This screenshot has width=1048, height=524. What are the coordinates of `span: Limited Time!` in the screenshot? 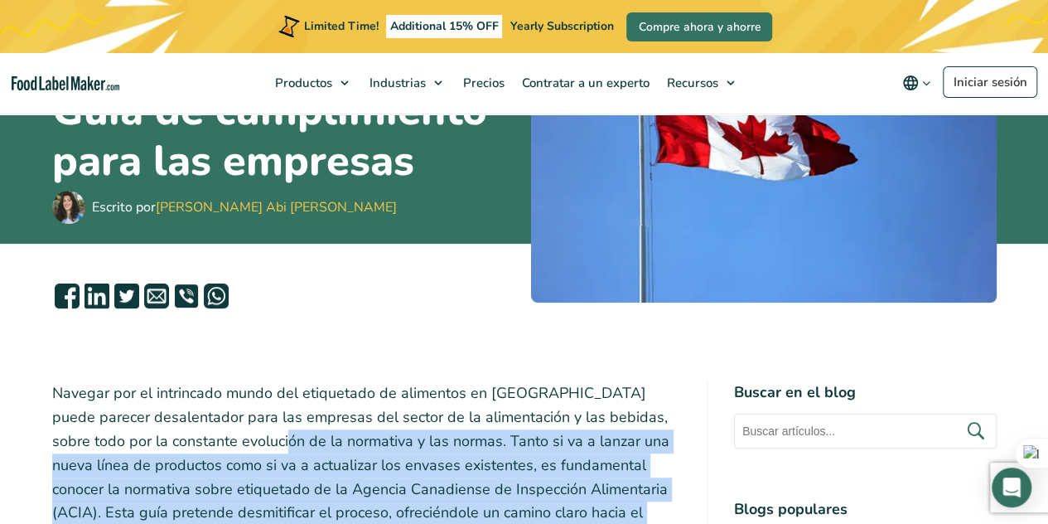 It's located at (341, 26).